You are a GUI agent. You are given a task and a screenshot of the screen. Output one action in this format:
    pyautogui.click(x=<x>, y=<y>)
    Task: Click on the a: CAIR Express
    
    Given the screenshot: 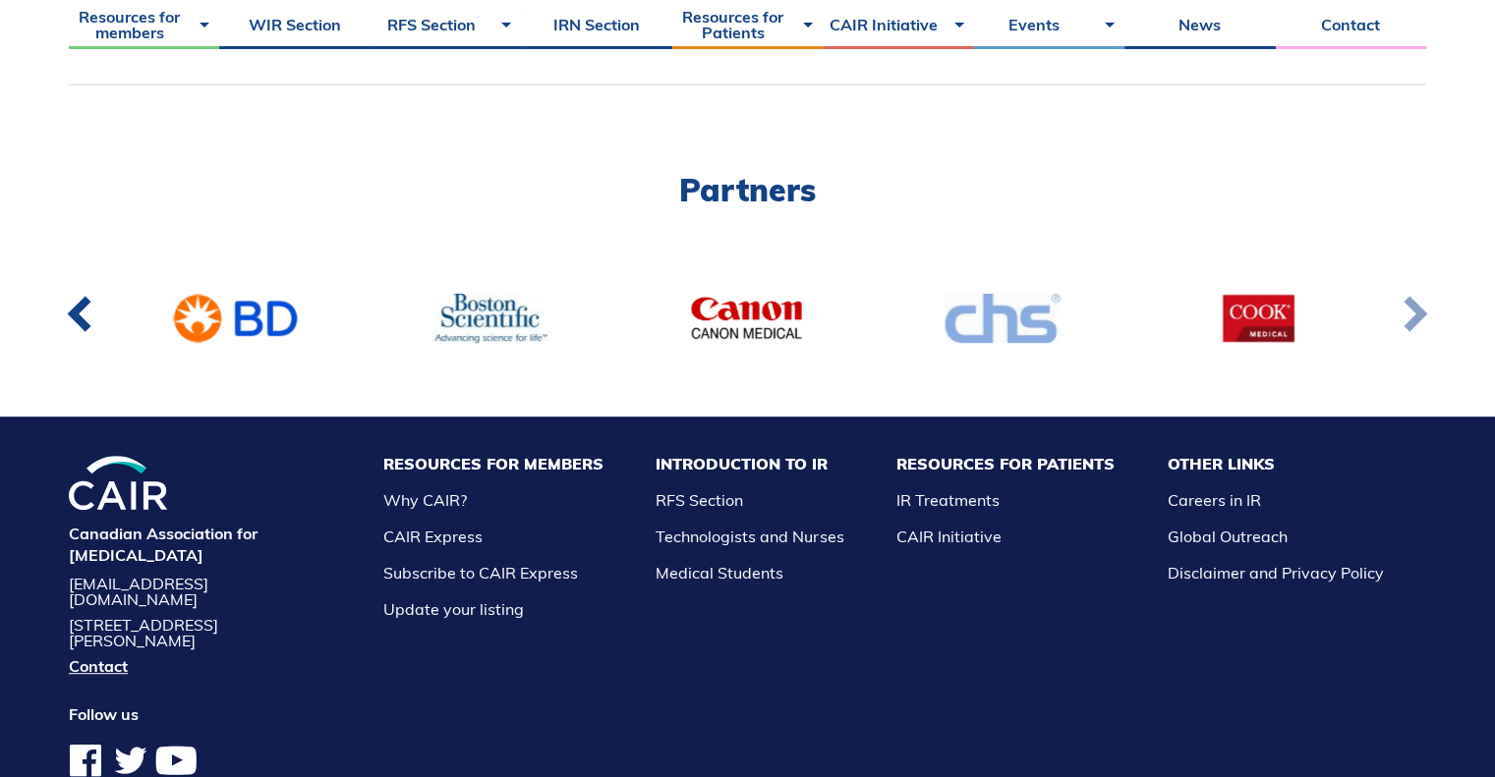 What is the action you would take?
    pyautogui.click(x=432, y=537)
    